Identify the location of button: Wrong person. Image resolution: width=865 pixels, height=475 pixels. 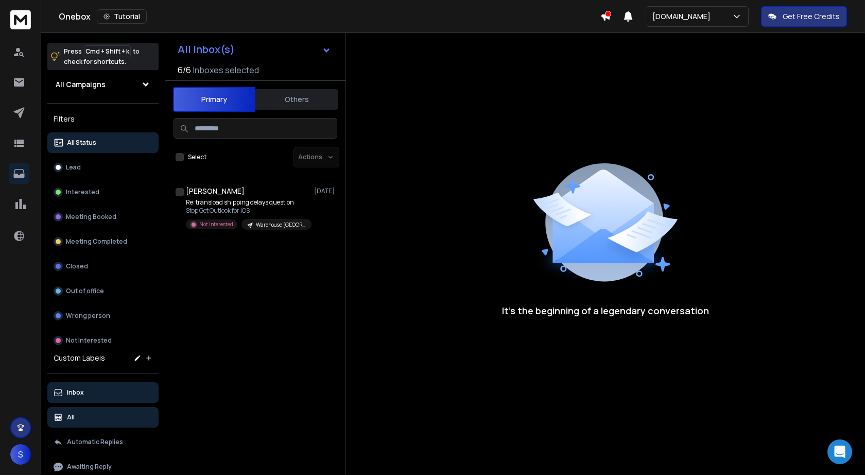
(103, 316).